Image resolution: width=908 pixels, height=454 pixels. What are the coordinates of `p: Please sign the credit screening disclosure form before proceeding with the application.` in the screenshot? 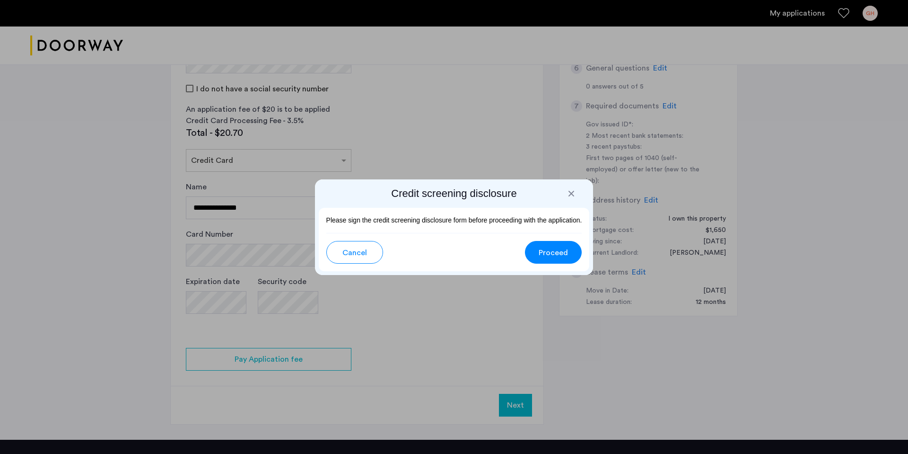 It's located at (454, 220).